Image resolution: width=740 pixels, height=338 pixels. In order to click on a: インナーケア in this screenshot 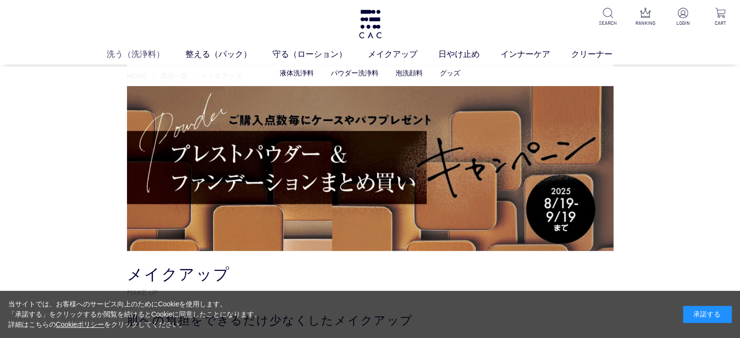, I will do `click(536, 54)`.